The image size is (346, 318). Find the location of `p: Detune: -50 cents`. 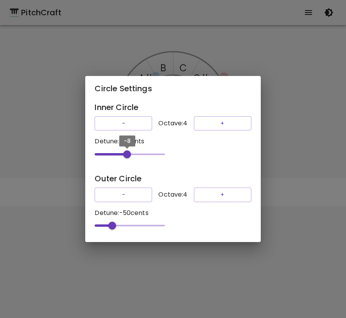

p: Detune: -50 cents is located at coordinates (173, 213).